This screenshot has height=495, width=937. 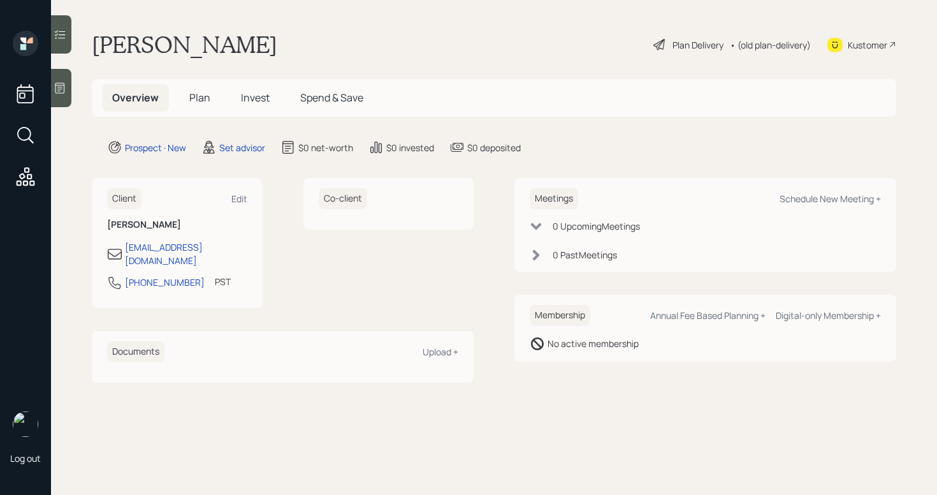 I want to click on h6: Meetings, so click(x=554, y=198).